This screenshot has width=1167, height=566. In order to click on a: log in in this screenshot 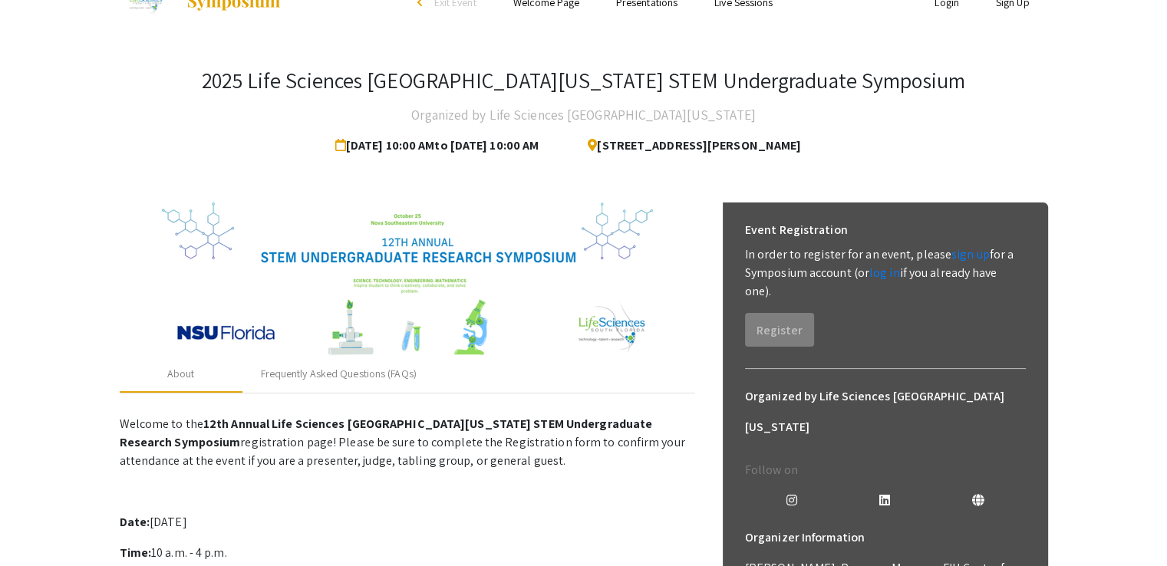, I will do `click(885, 272)`.